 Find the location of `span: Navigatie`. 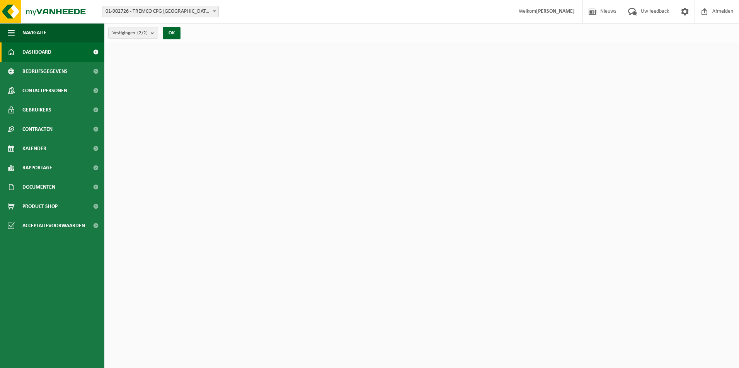

span: Navigatie is located at coordinates (34, 33).